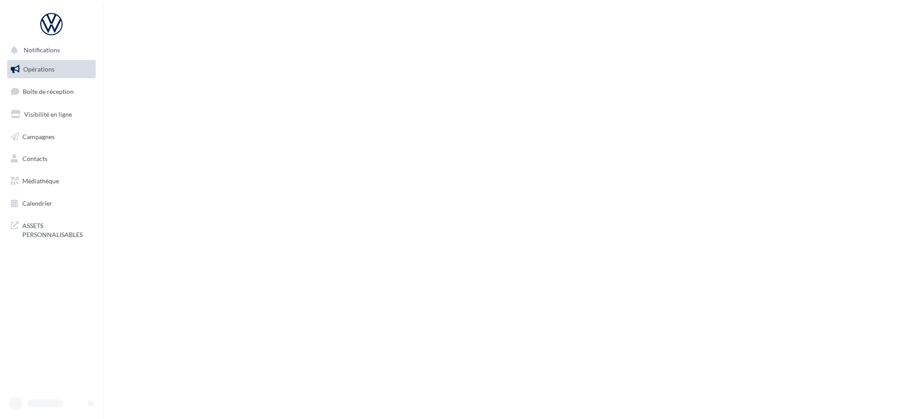  What do you see at coordinates (41, 181) in the screenshot?
I see `span: Médiathèque` at bounding box center [41, 181].